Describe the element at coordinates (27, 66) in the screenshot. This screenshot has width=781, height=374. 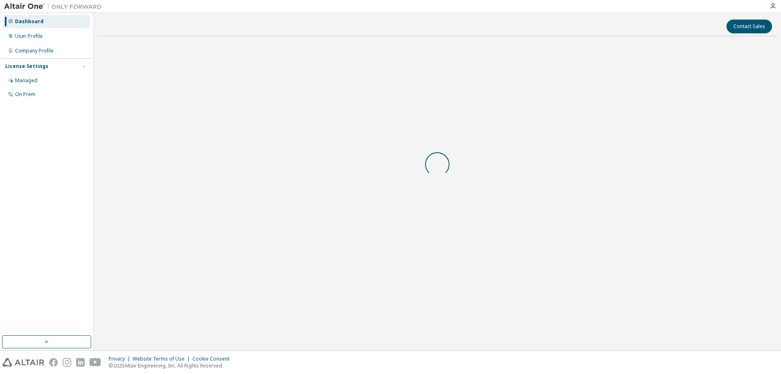
I see `div: License Settings` at that location.